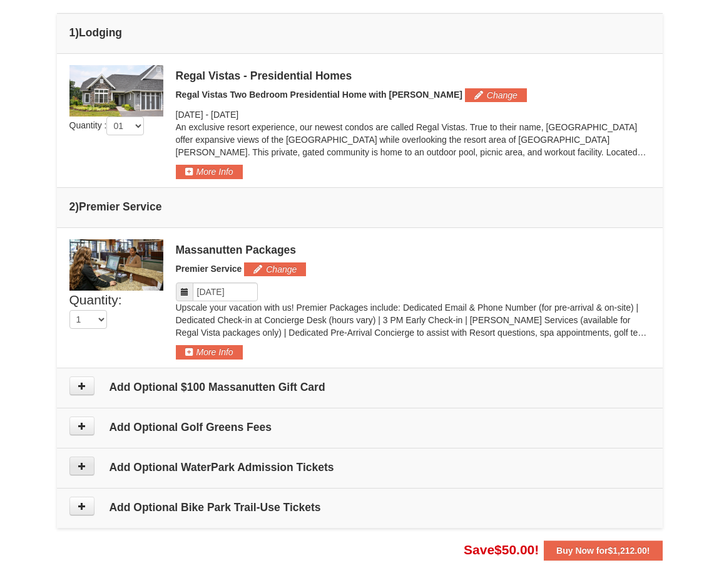  Describe the element at coordinates (413, 320) in the screenshot. I see `p: Upscale your vacation with us! Premier Packages include: Dedicated Email & Phone Number (for pre-...` at that location.